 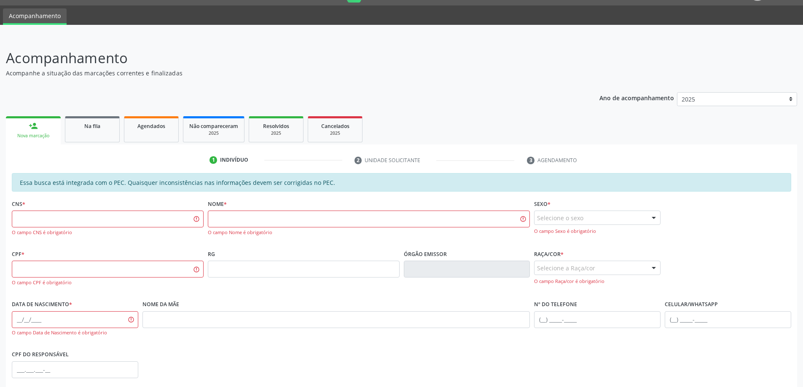 What do you see at coordinates (597, 281) in the screenshot?
I see `div: O campo Raça/cor é obrigatório` at bounding box center [597, 281].